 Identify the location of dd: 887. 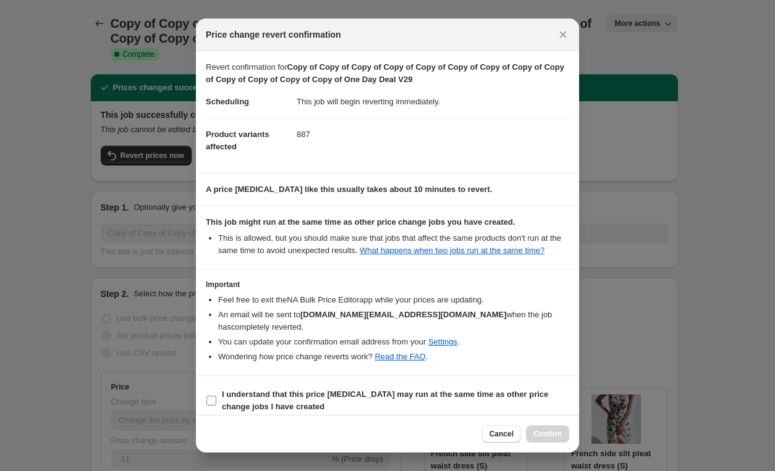
(432, 134).